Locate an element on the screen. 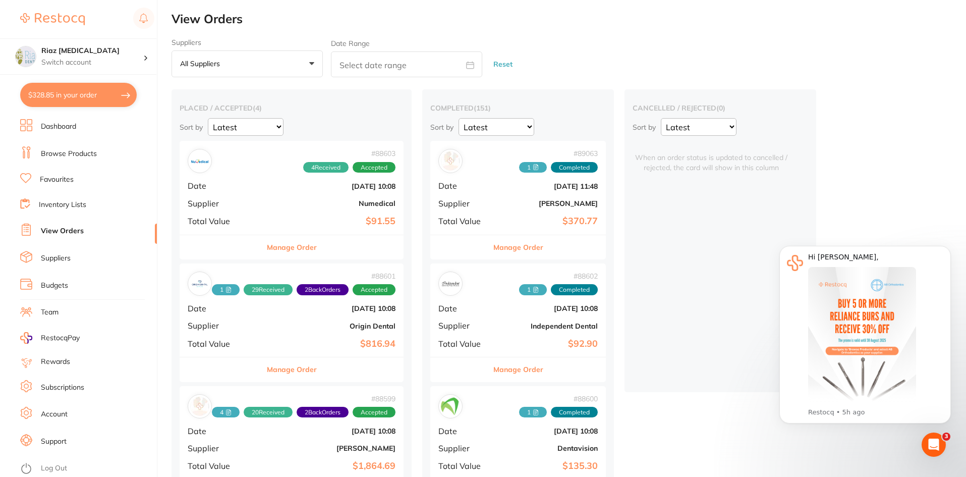 This screenshot has height=477, width=966. button: All suppliers is located at coordinates (247, 64).